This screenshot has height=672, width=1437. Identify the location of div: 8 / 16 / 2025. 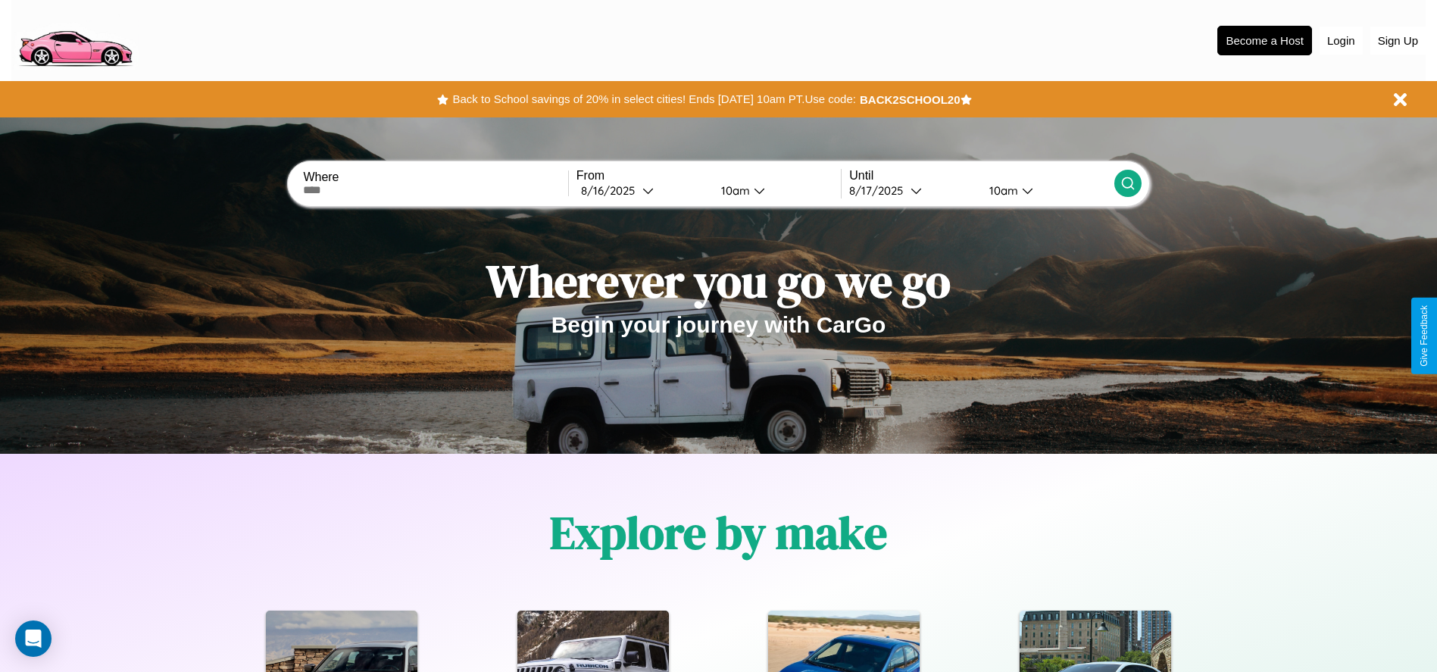
(611, 190).